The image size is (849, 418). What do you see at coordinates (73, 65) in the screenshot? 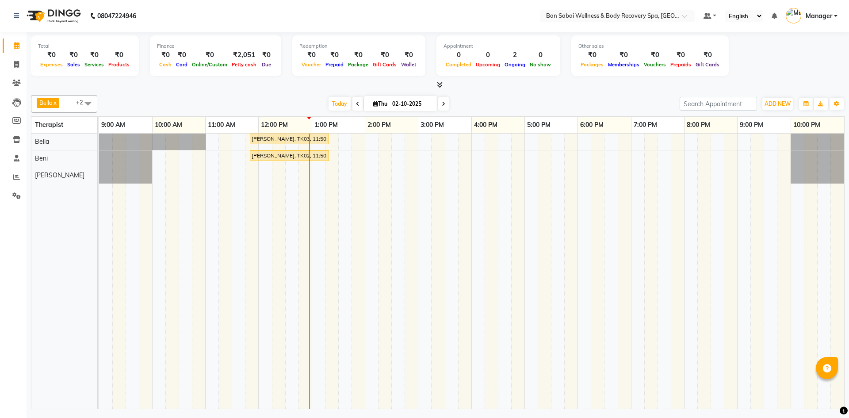
I see `span: Sales` at bounding box center [73, 65].